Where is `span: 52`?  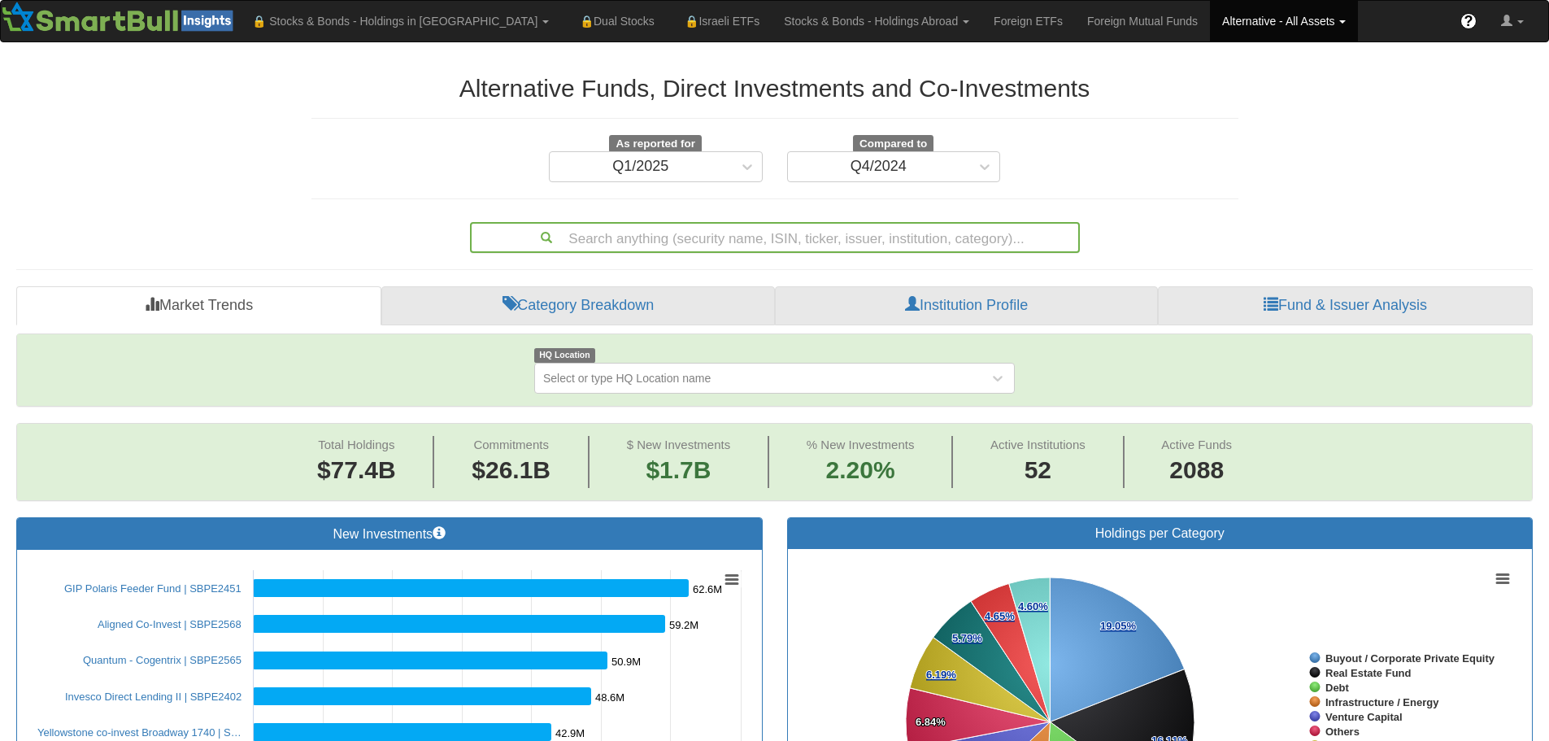 span: 52 is located at coordinates (1038, 470).